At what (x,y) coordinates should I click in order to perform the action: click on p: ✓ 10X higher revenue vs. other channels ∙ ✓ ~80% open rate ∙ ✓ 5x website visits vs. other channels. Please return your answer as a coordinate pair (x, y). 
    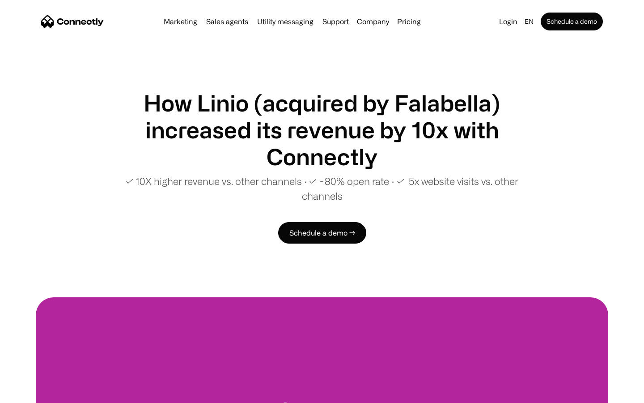
    Looking at the image, I should click on (322, 188).